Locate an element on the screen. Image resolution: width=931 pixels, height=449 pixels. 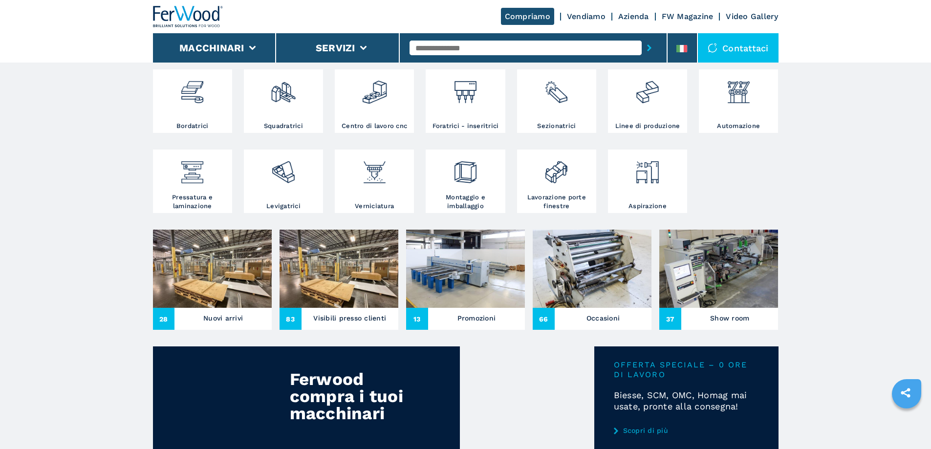
a: Centro di lavoro cnc is located at coordinates (375, 101).